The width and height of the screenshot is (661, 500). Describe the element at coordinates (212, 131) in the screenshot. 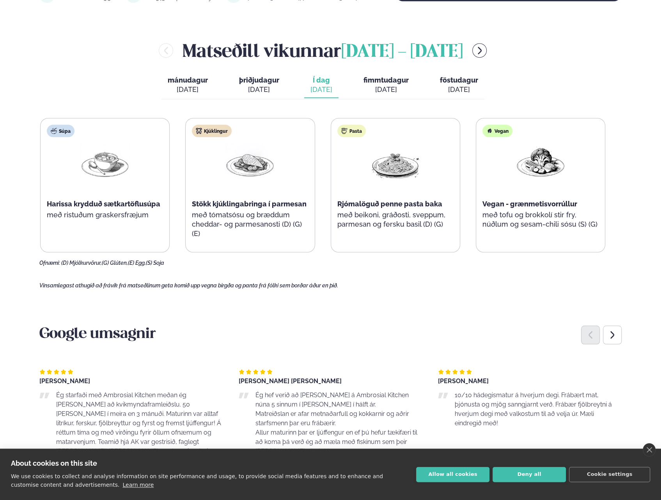

I see `div: Kjúklingur` at that location.